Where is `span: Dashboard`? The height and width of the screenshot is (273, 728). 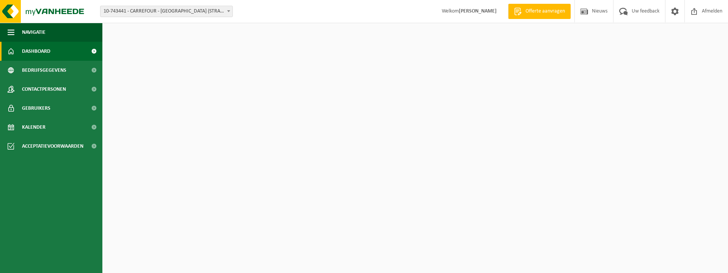 span: Dashboard is located at coordinates (36, 51).